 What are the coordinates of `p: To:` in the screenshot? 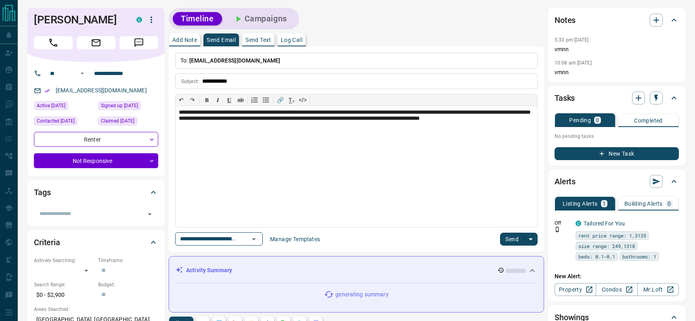 It's located at (356, 61).